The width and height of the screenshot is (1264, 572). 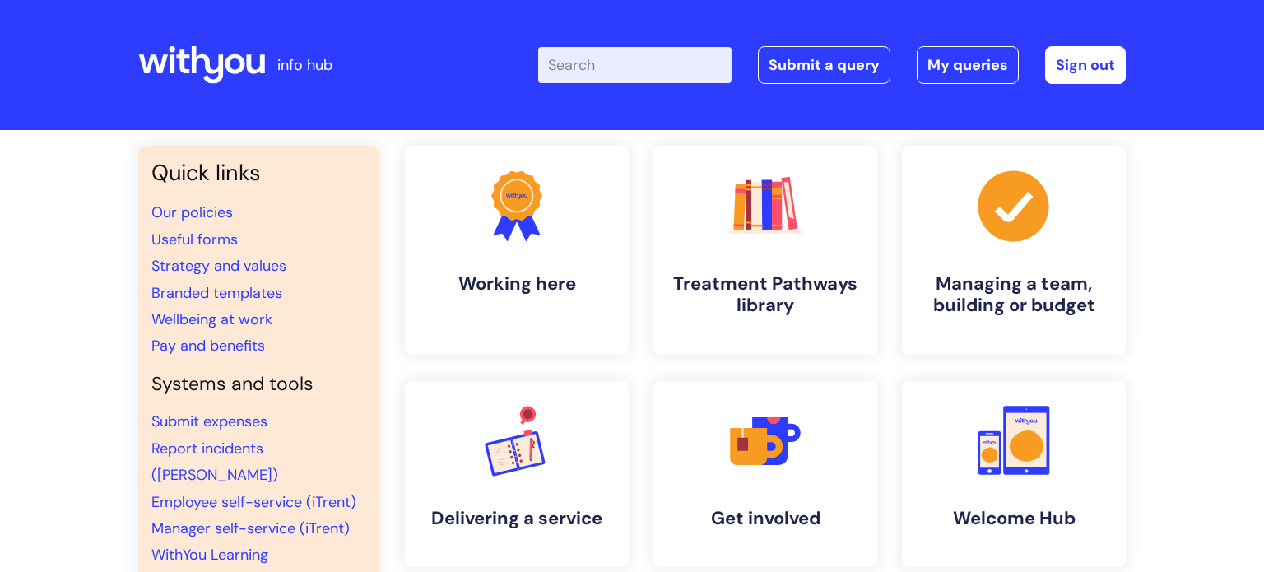 What do you see at coordinates (1085, 65) in the screenshot?
I see `a: Sign out` at bounding box center [1085, 65].